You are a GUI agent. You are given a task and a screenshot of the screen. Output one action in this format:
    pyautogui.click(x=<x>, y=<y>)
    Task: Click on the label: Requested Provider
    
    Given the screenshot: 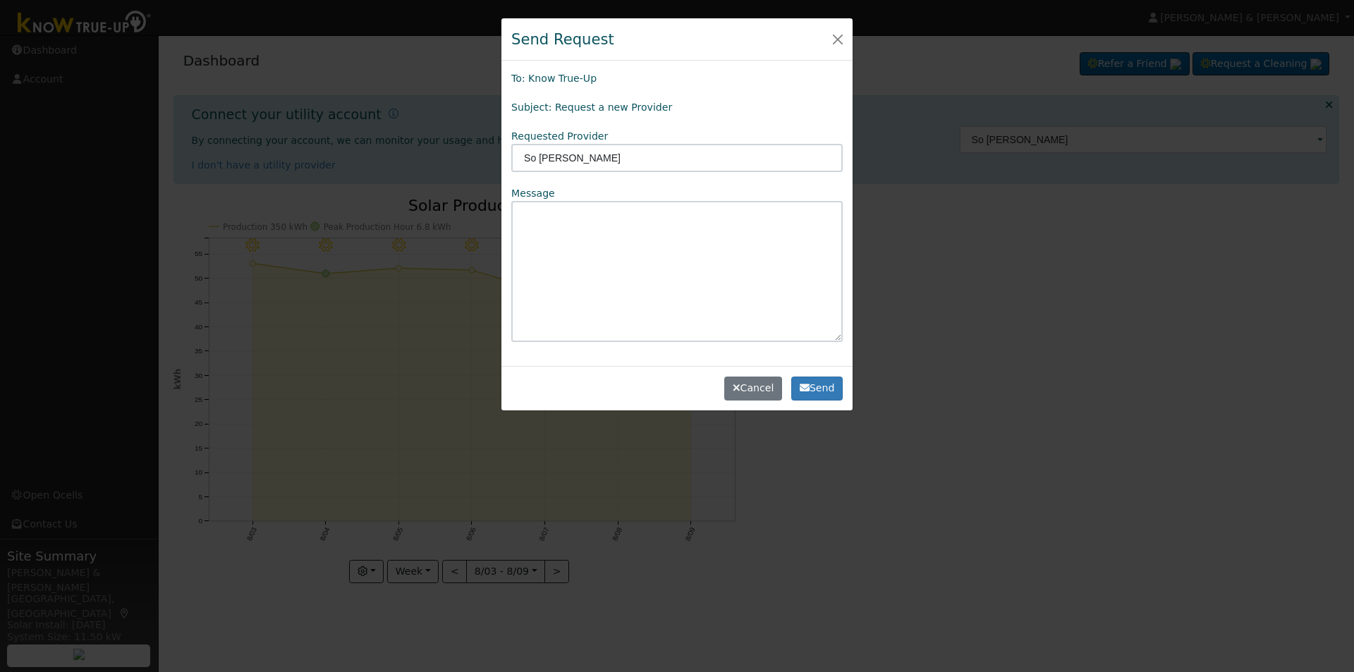 What is the action you would take?
    pyautogui.click(x=559, y=136)
    